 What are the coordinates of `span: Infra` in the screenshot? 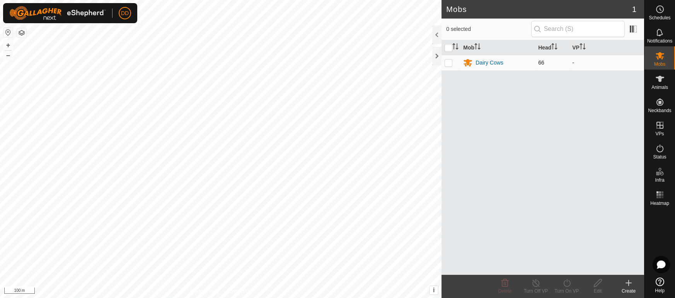 It's located at (659, 180).